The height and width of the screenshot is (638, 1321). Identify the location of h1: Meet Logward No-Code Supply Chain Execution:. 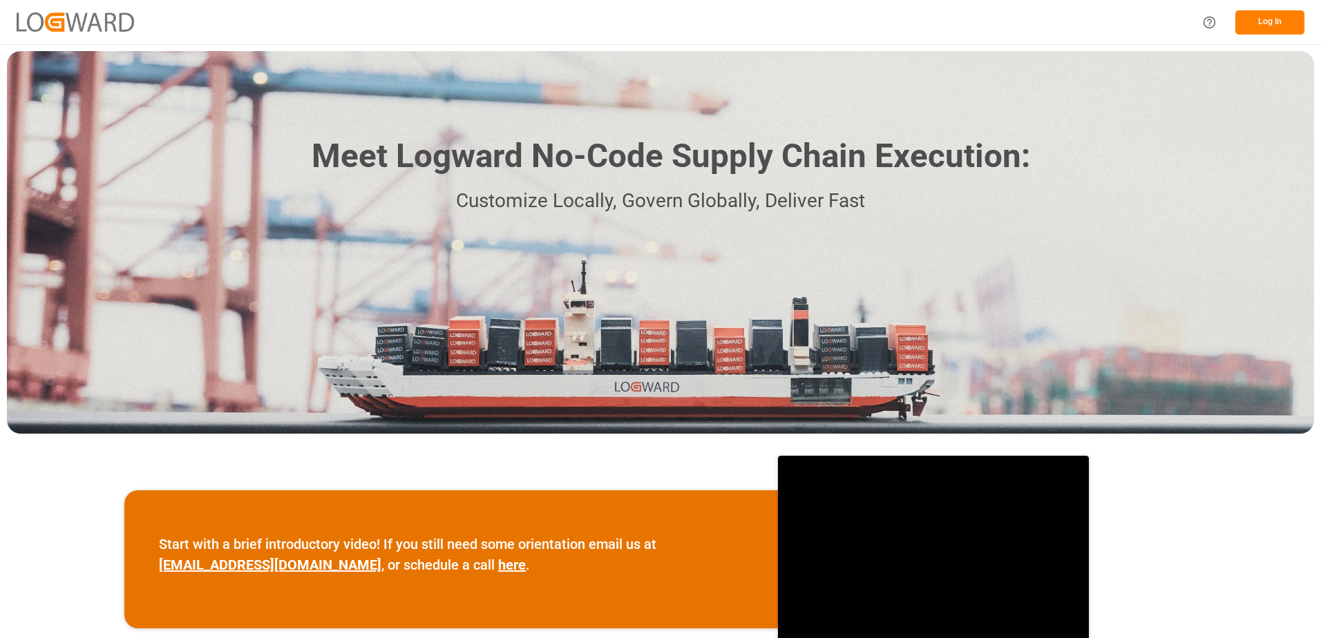
(671, 156).